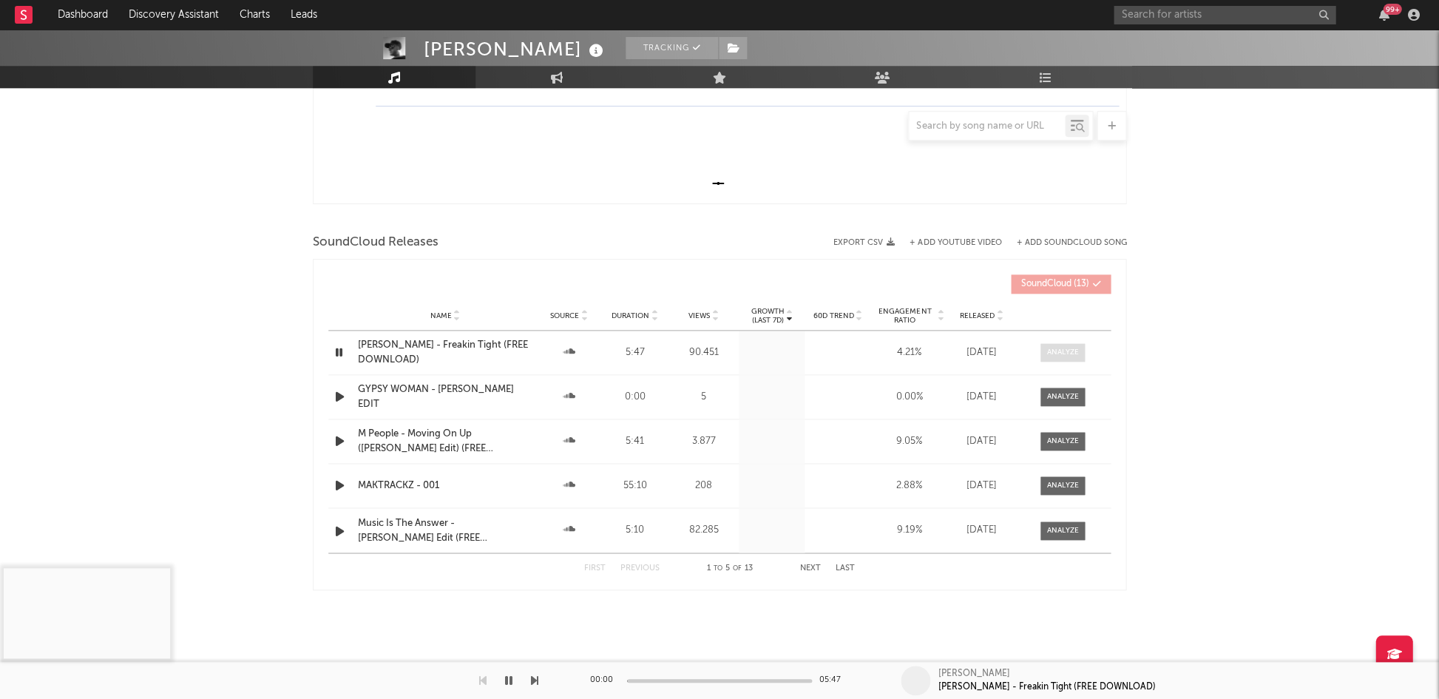 The height and width of the screenshot is (699, 1439). What do you see at coordinates (564, 316) in the screenshot?
I see `span: Source` at bounding box center [564, 316].